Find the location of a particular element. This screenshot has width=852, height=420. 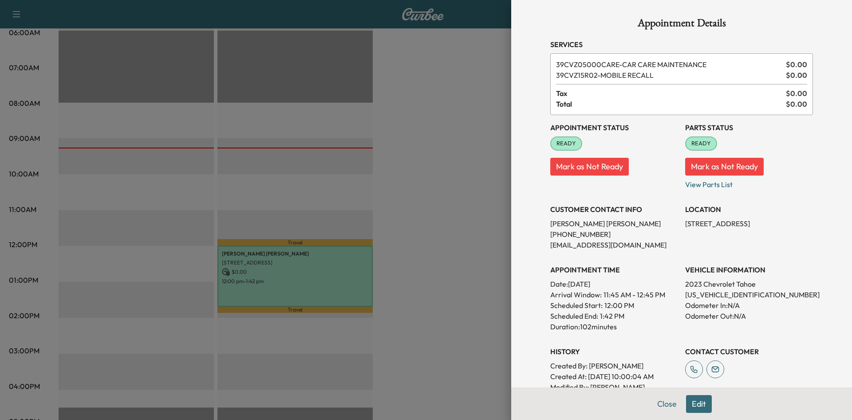

button: Close is located at coordinates (667, 404).